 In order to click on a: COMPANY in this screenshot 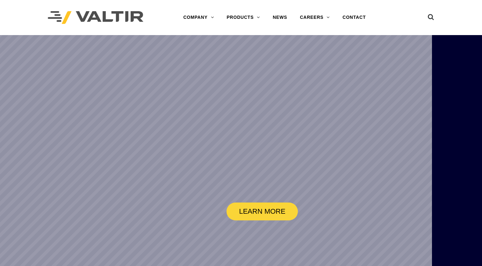, I will do `click(199, 18)`.